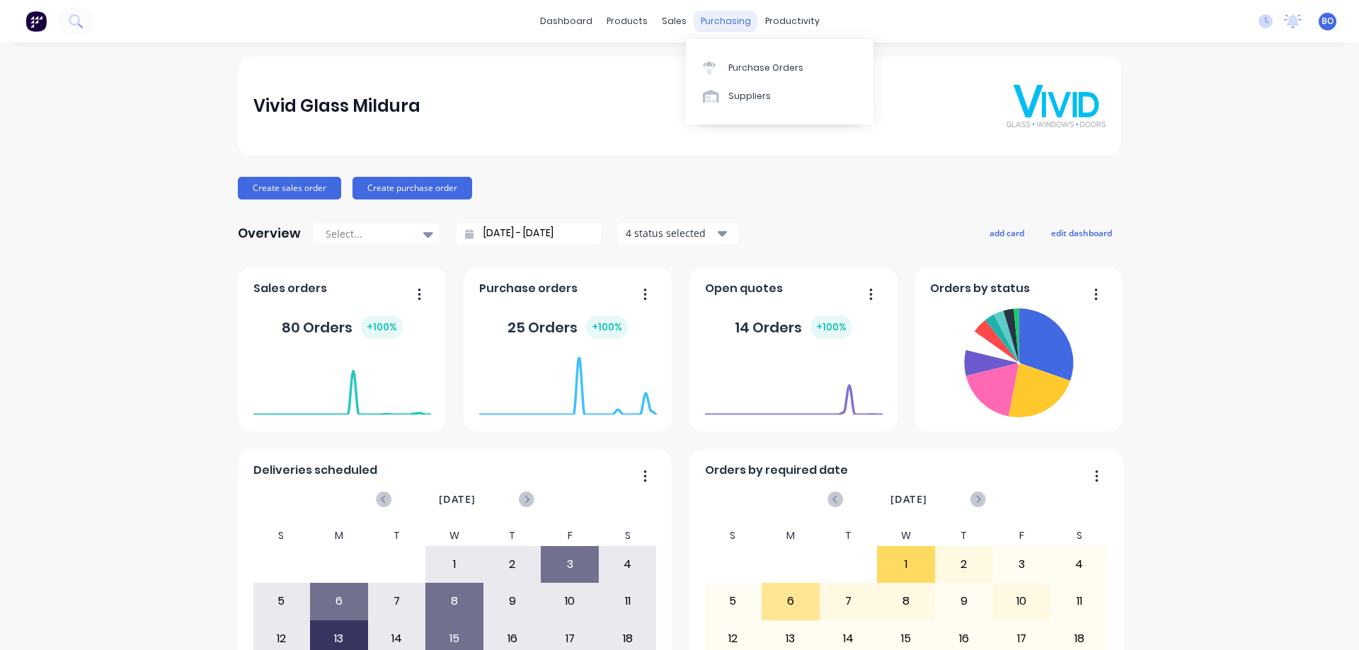  Describe the element at coordinates (1006, 233) in the screenshot. I see `button: add card` at that location.